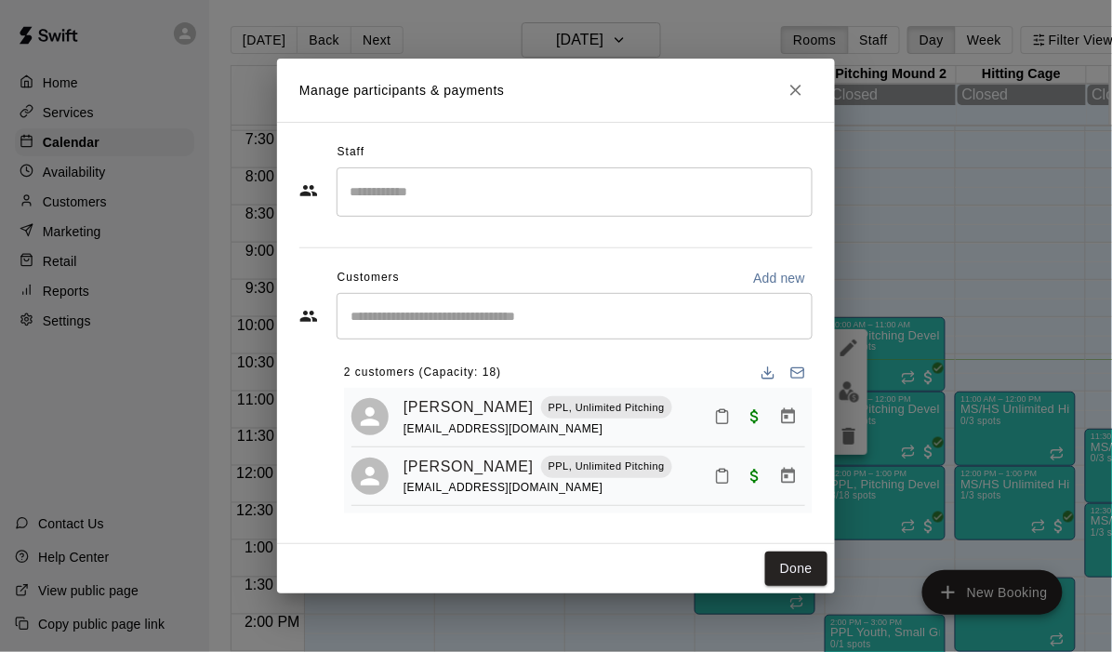 Image resolution: width=1112 pixels, height=652 pixels. What do you see at coordinates (402, 90) in the screenshot?
I see `p: Manage participants & payments` at bounding box center [402, 90].